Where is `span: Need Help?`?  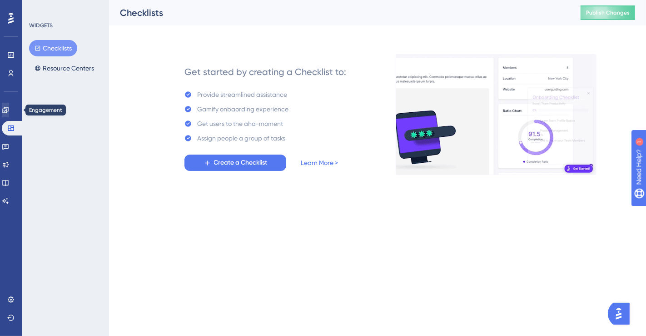 span: Need Help? is located at coordinates (39, 8).